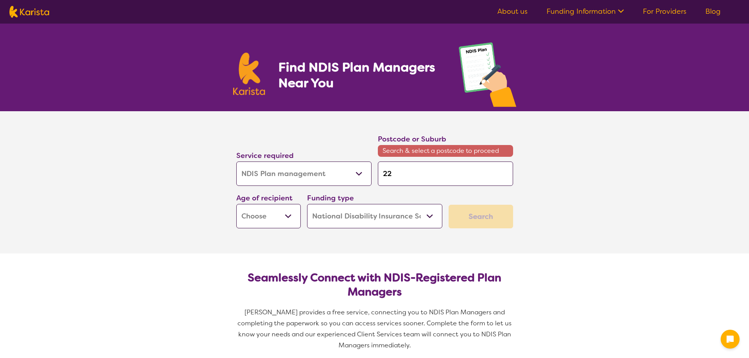  What do you see at coordinates (330, 198) in the screenshot?
I see `label: Funding type` at bounding box center [330, 198].